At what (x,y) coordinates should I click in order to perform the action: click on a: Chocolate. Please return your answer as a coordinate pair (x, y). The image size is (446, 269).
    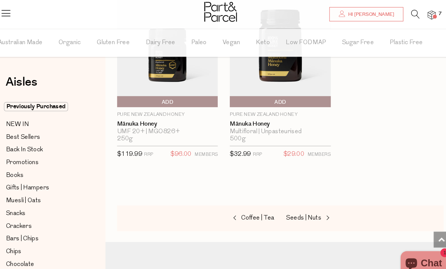
    Looking at the image, I should click on (54, 251).